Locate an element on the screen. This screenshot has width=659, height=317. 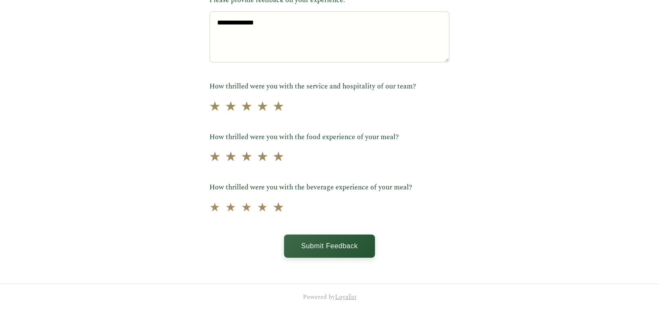
a: Loyalist is located at coordinates (346, 296).